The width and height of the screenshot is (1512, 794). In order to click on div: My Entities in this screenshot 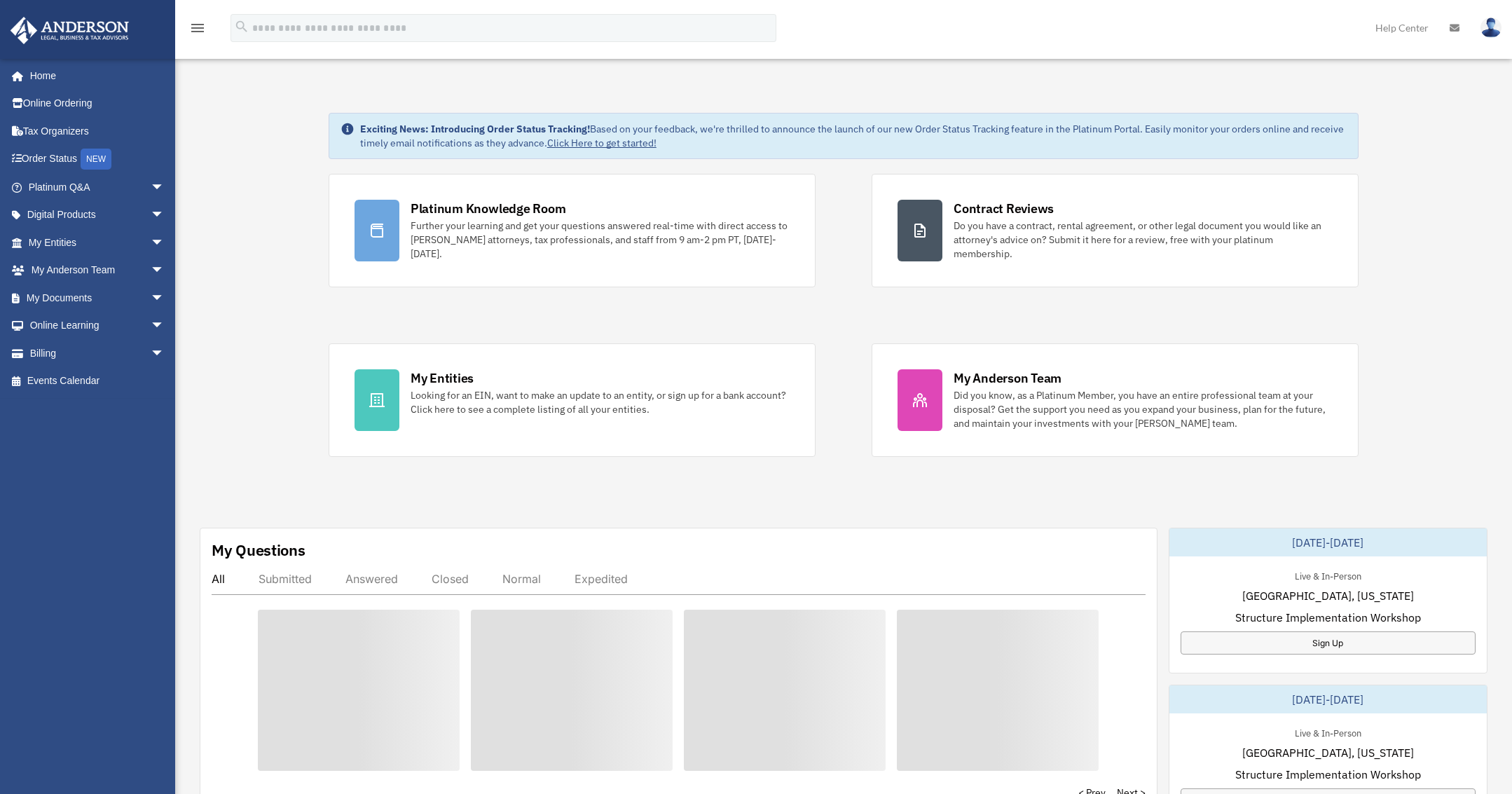, I will do `click(442, 378)`.